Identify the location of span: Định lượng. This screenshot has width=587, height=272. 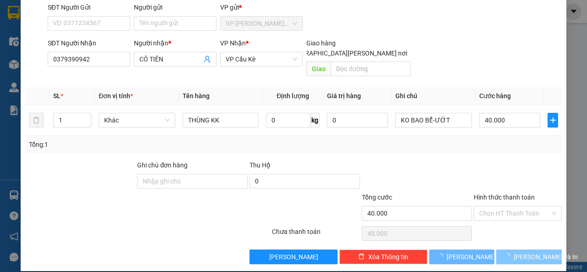
(293, 96).